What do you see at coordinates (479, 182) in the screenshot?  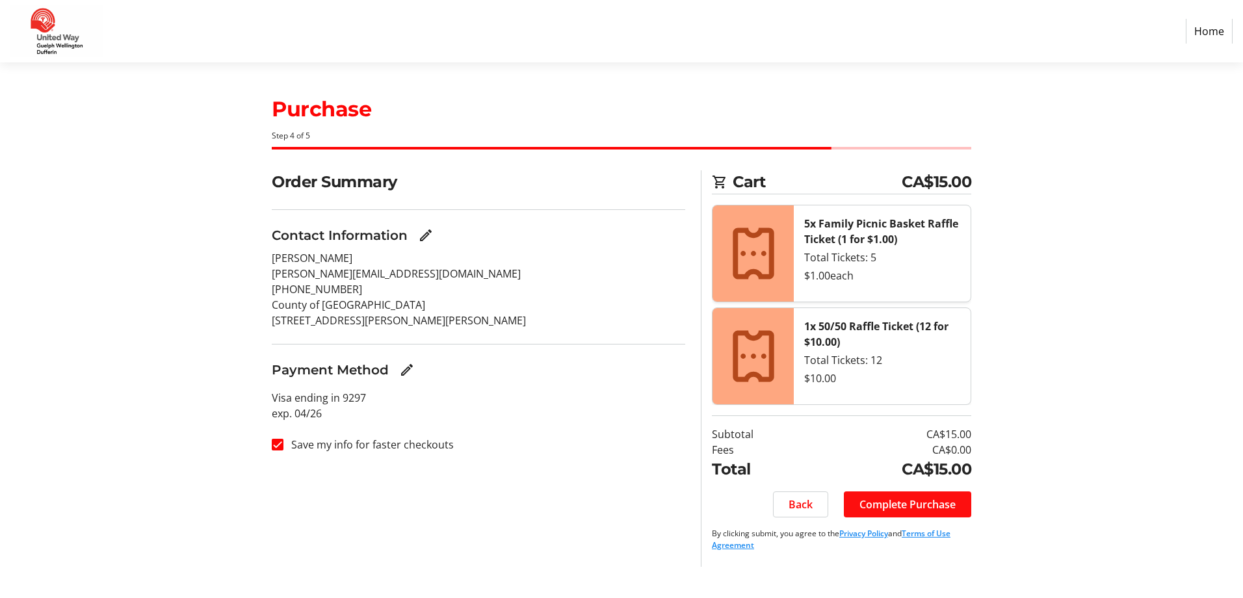 I see `h2: Order Summary` at bounding box center [479, 182].